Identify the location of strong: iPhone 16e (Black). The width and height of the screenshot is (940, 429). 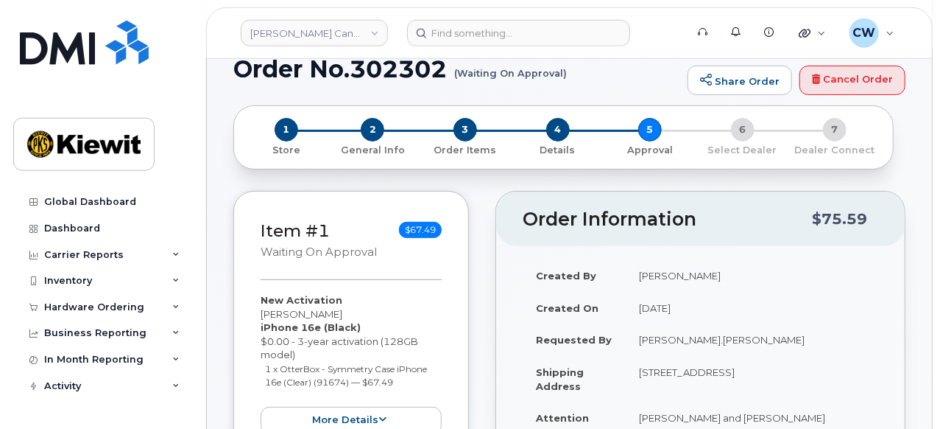
(311, 327).